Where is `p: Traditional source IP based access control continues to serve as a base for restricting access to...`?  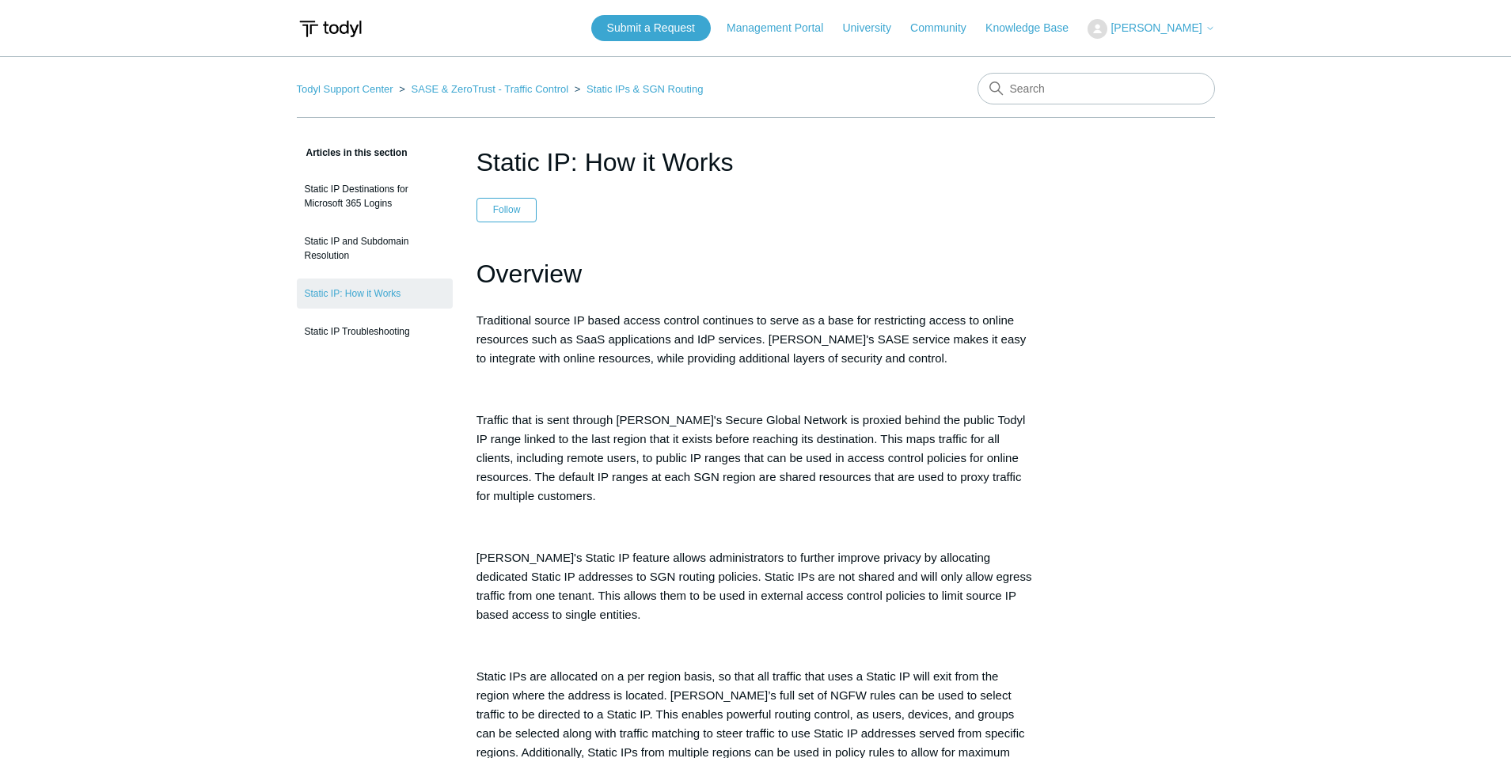
p: Traditional source IP based access control continues to serve as a base for restricting access to... is located at coordinates (756, 340).